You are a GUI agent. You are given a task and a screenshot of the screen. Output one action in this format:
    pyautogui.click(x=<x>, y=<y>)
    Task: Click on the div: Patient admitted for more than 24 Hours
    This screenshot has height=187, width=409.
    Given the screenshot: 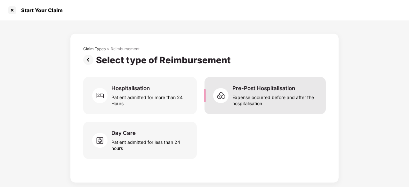 What is the action you would take?
    pyautogui.click(x=150, y=99)
    